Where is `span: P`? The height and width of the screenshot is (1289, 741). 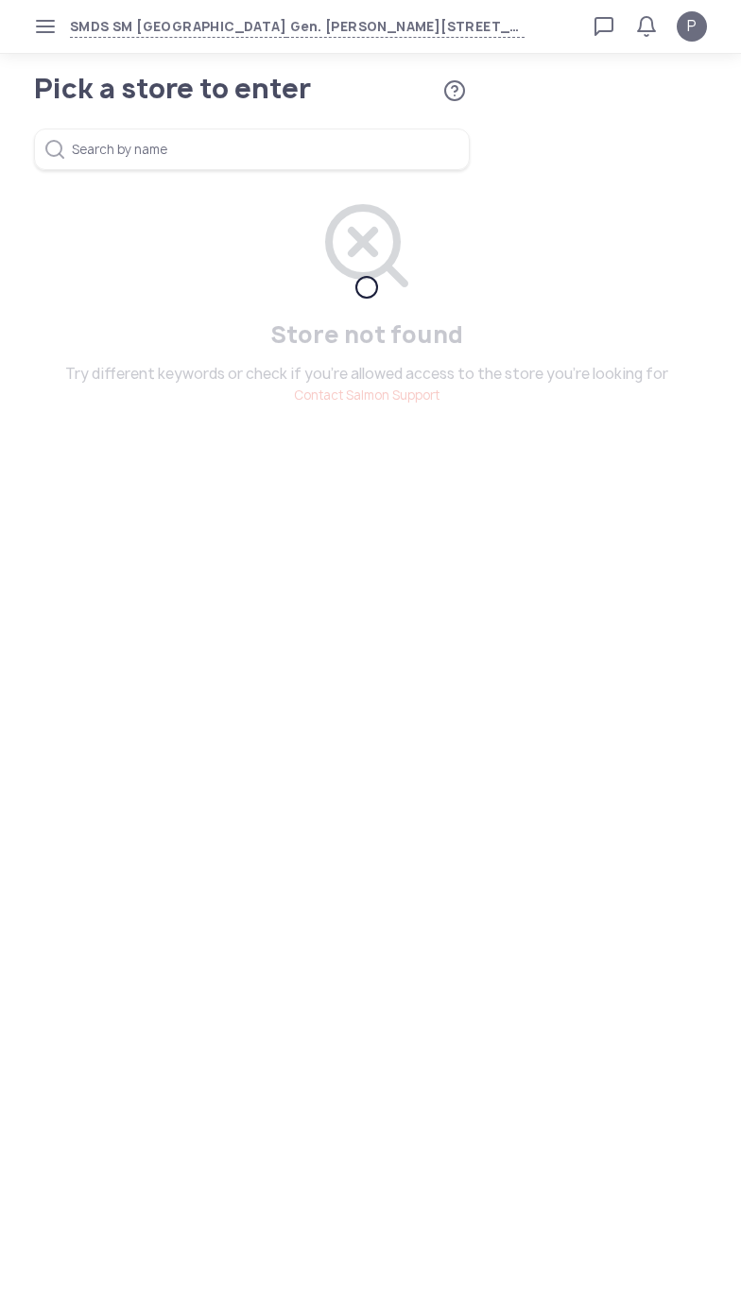 span: P is located at coordinates (692, 26).